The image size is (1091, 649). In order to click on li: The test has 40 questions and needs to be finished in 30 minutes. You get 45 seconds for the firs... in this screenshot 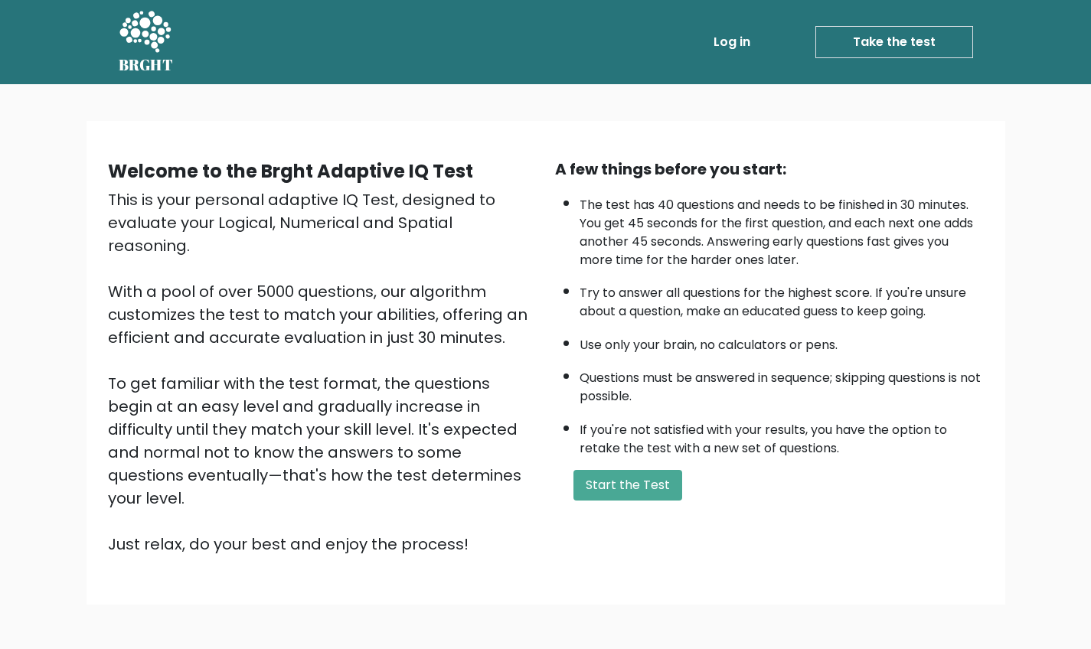, I will do `click(781, 229)`.